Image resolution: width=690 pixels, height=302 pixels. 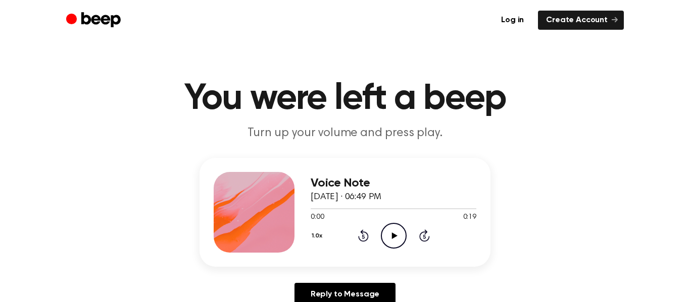 What do you see at coordinates (469, 218) in the screenshot?
I see `span: 0:19` at bounding box center [469, 218].